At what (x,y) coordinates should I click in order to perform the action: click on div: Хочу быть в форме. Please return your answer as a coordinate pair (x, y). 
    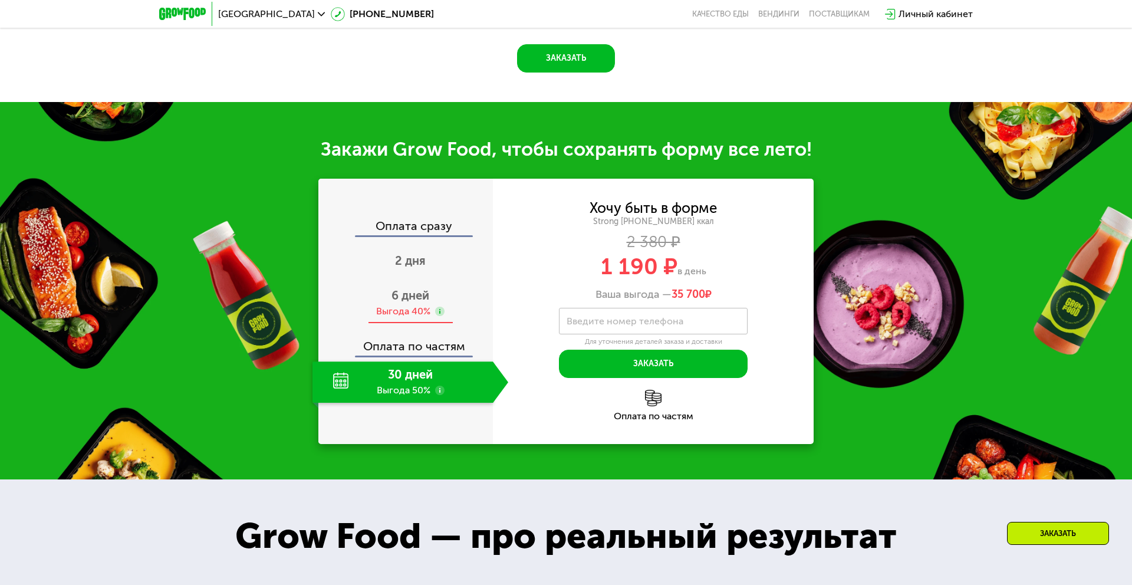
    Looking at the image, I should click on (653, 208).